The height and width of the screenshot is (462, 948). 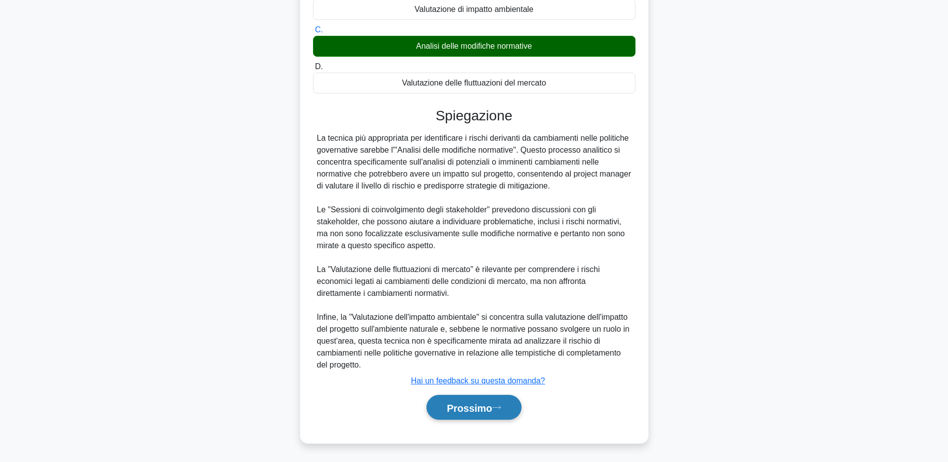 What do you see at coordinates (469, 408) in the screenshot?
I see `font: Prossimo` at bounding box center [469, 408].